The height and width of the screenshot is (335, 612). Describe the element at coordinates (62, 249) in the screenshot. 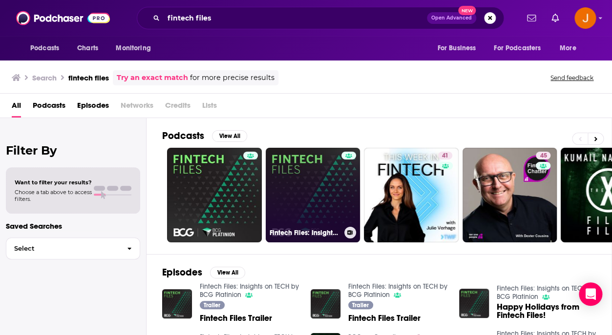

I see `span: Select` at that location.